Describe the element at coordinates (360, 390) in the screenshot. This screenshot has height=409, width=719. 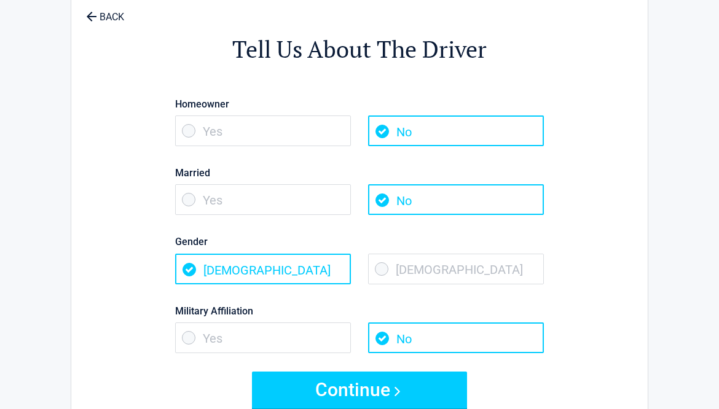
I see `button: Continue` at that location.